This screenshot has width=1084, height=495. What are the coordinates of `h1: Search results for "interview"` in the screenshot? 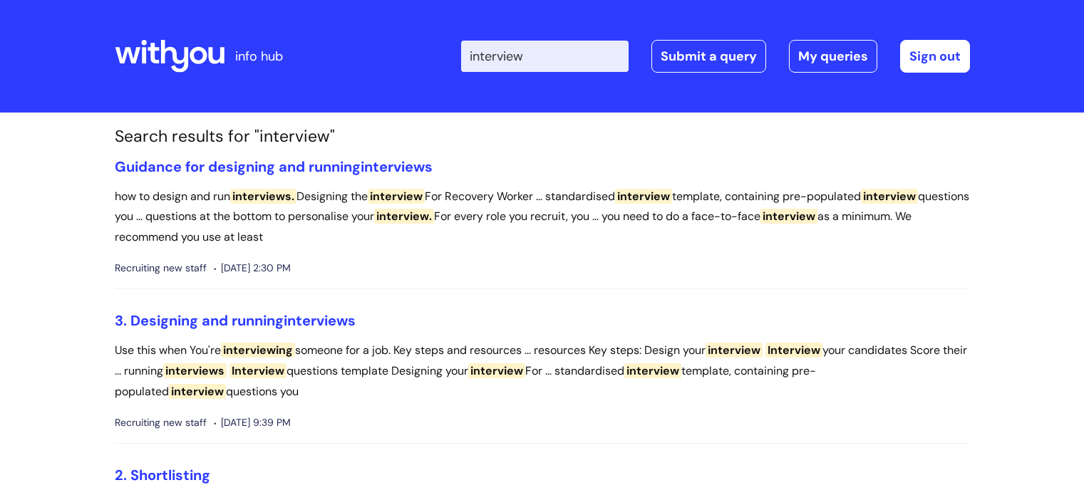 It's located at (542, 137).